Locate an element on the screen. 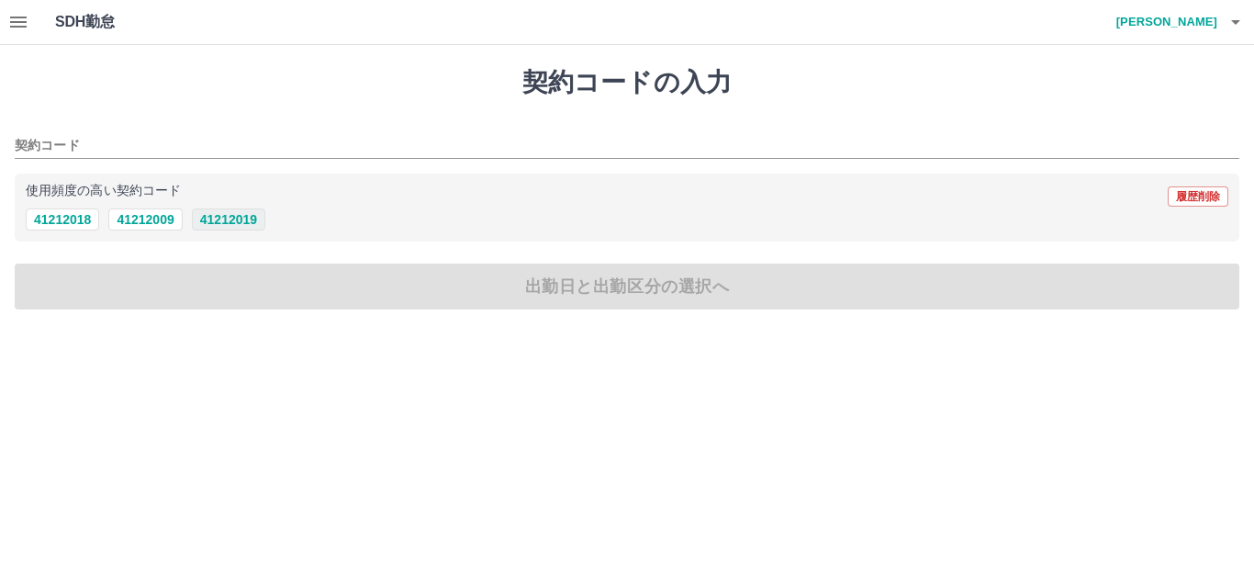  p: 使用頻度の高い契約コード is located at coordinates (103, 191).